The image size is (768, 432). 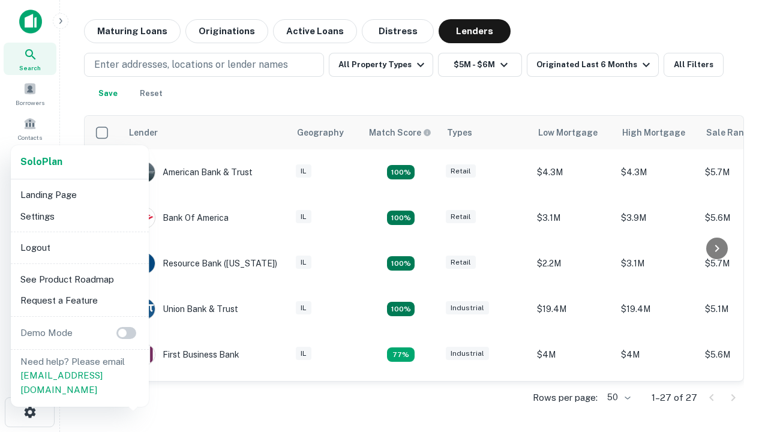 What do you see at coordinates (80, 376) in the screenshot?
I see `p: Need help? Please email` at bounding box center [80, 376].